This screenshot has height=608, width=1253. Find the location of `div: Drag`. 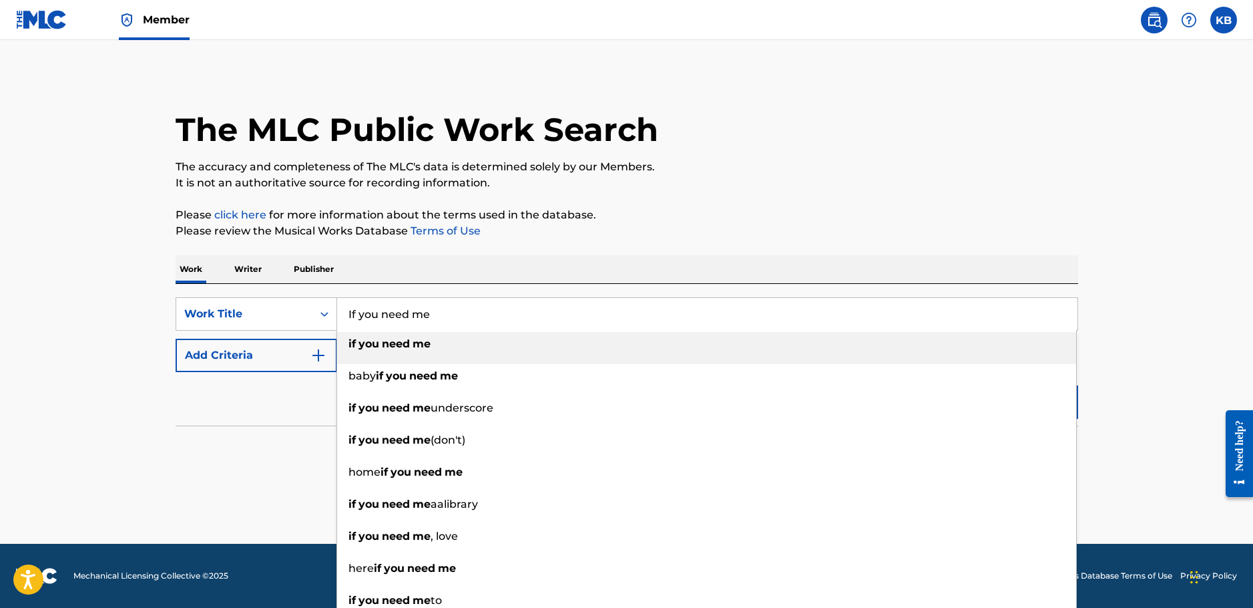

div: Drag is located at coordinates (1195, 577).